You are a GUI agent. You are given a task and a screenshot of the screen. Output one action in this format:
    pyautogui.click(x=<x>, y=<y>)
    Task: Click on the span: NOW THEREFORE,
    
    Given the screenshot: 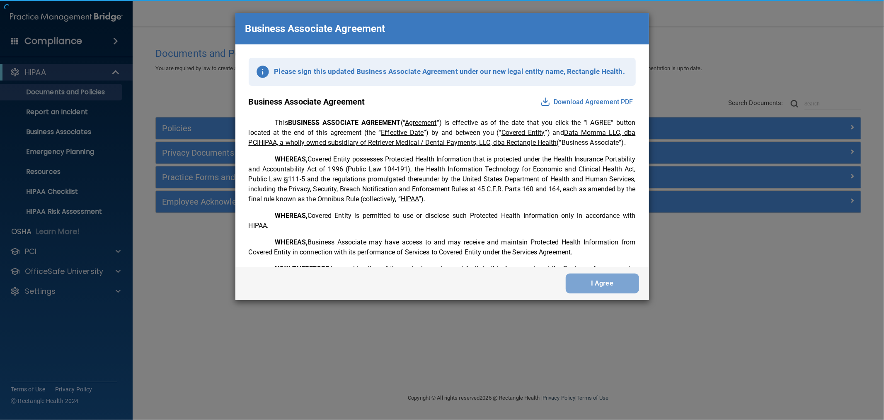 What is the action you would take?
    pyautogui.click(x=303, y=268)
    